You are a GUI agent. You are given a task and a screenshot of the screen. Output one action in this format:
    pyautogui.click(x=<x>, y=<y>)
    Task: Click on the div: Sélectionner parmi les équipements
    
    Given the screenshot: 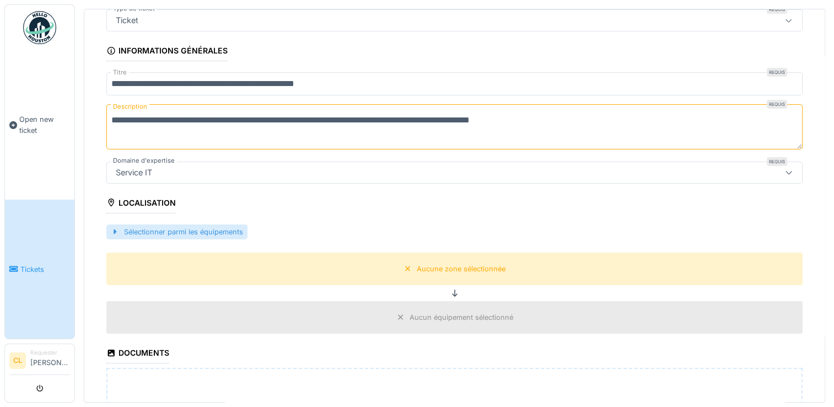 What is the action you would take?
    pyautogui.click(x=177, y=232)
    